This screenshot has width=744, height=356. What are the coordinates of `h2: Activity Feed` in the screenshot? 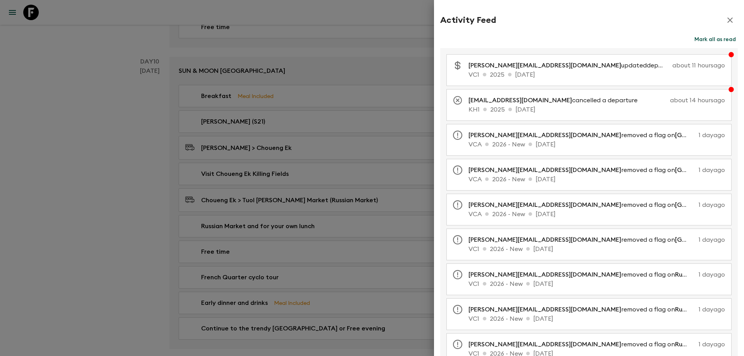 It's located at (468, 20).